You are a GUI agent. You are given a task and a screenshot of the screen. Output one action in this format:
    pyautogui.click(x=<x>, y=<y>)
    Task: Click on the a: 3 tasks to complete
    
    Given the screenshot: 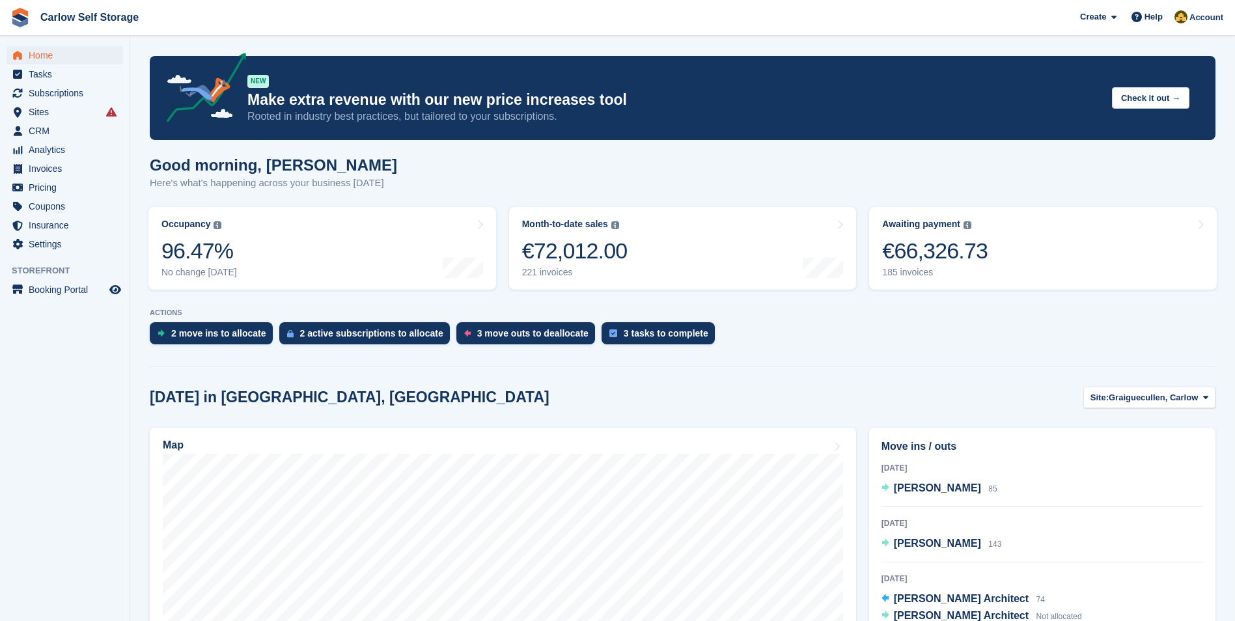 What is the action you would take?
    pyautogui.click(x=662, y=337)
    